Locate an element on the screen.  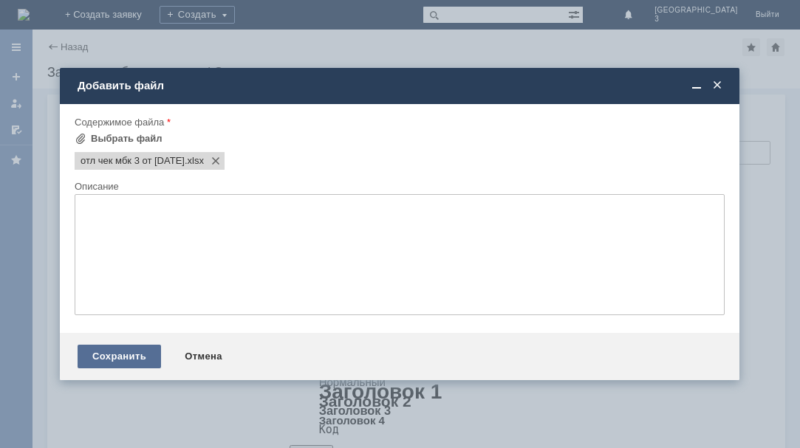
span: Закрыть is located at coordinates (717, 86).